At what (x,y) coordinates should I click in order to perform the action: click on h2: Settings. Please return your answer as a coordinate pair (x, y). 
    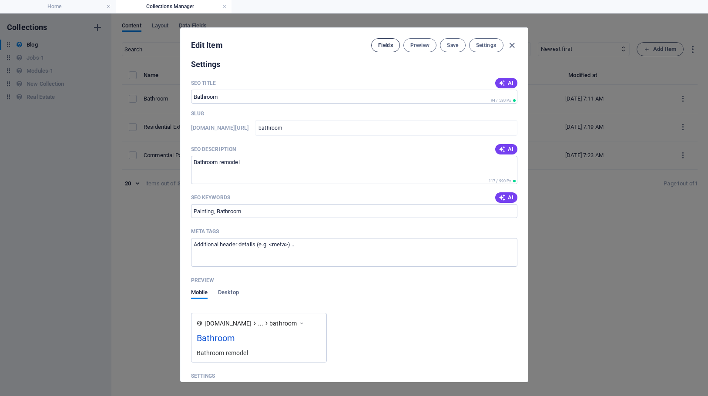
    Looking at the image, I should click on (354, 64).